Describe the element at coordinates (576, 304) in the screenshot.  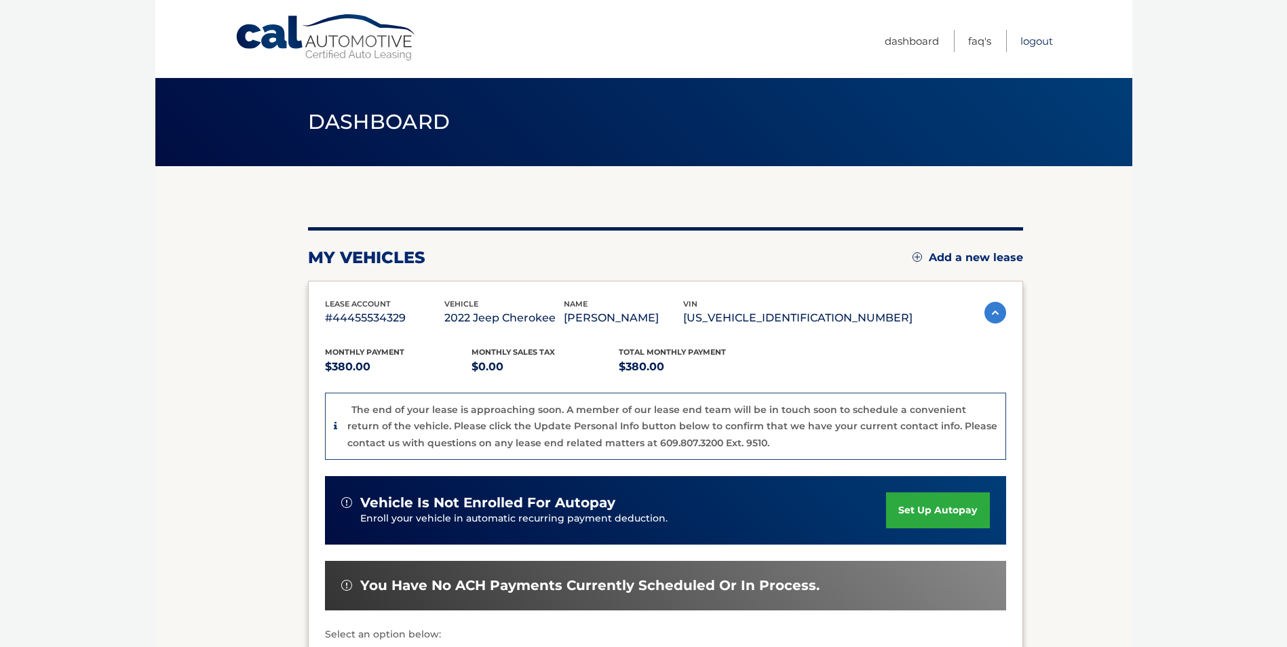
I see `span: name` at that location.